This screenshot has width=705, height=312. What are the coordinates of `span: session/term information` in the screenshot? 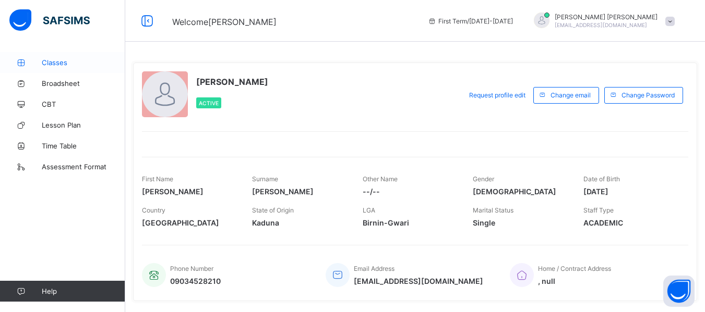 It's located at (470, 21).